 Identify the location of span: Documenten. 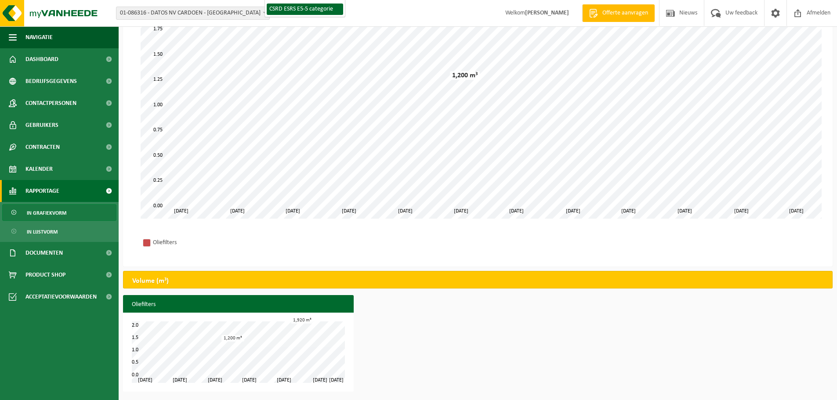
(44, 253).